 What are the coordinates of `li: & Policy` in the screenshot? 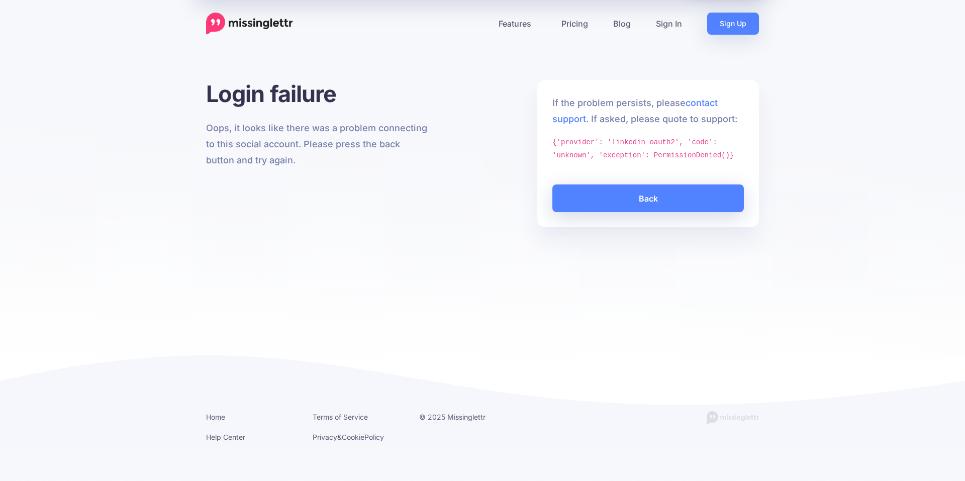 It's located at (358, 437).